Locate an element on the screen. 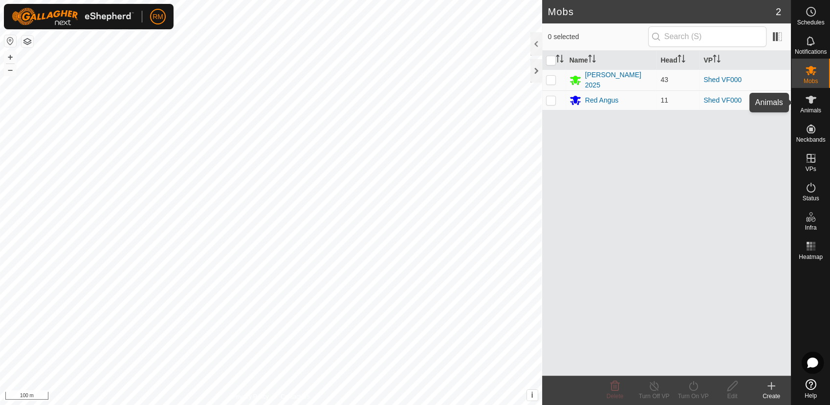  button: Reset Map is located at coordinates (10, 41).